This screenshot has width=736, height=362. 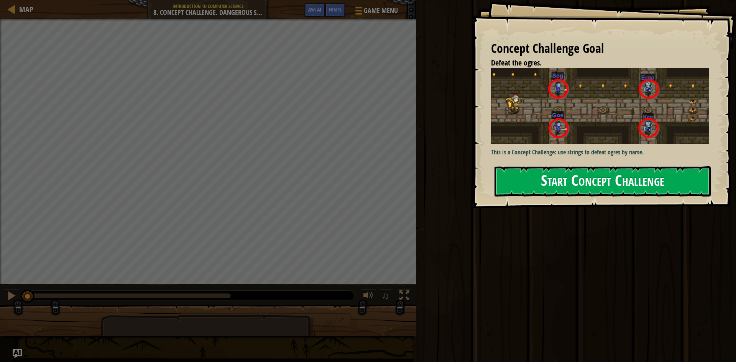 I want to click on div: Concept Challenge Goal, so click(x=600, y=49).